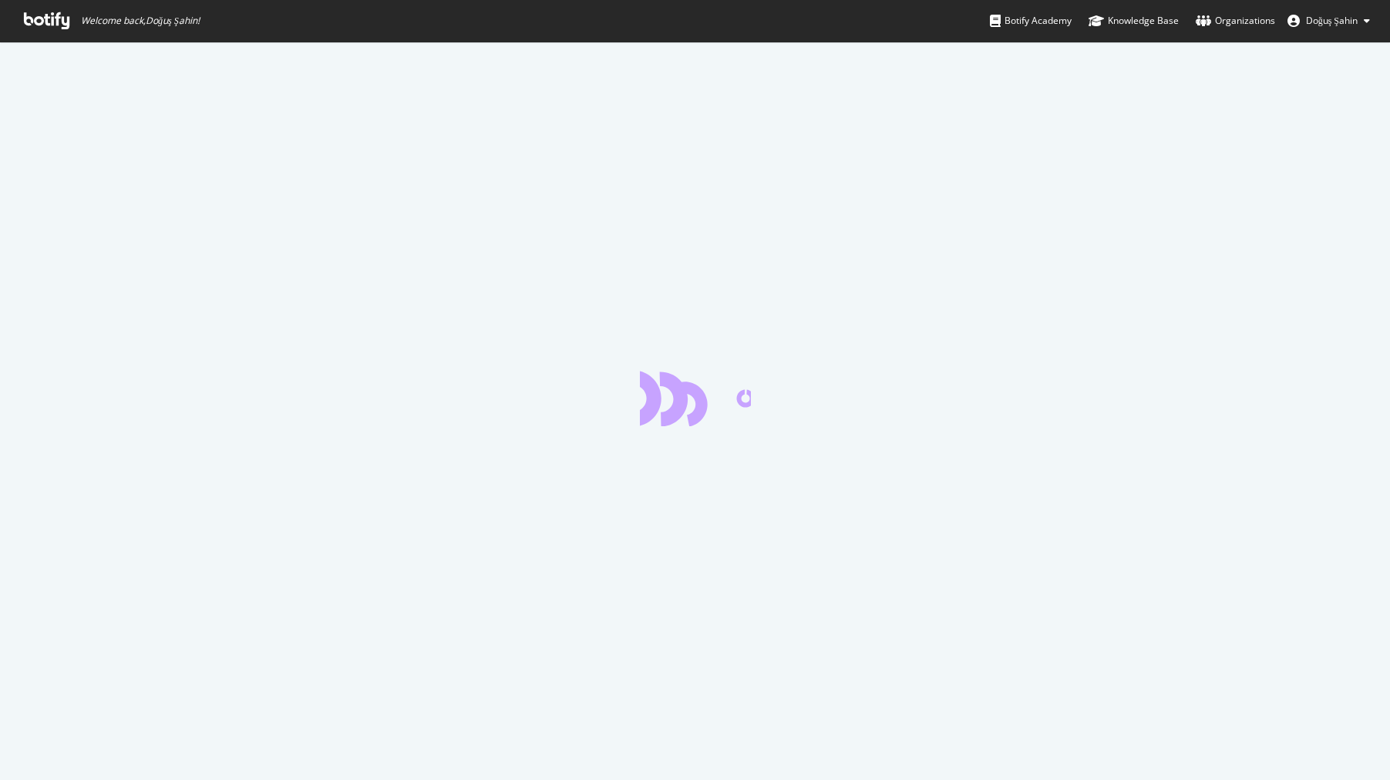 The height and width of the screenshot is (780, 1390). What do you see at coordinates (140, 21) in the screenshot?
I see `span: Welcome back, Doğuş Şahin !` at bounding box center [140, 21].